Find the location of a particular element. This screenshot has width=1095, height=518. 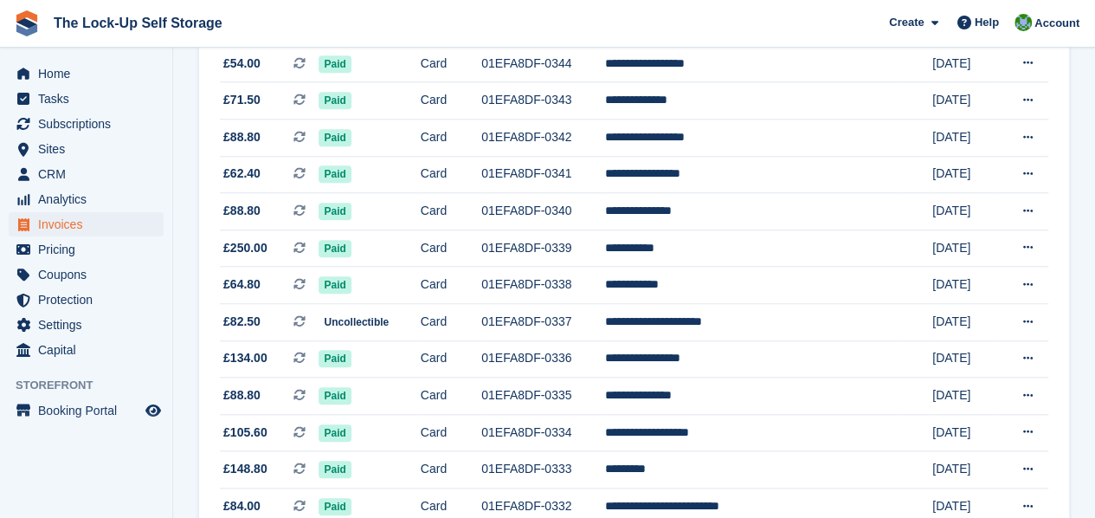

td: 01EFA8DF-0336 is located at coordinates (543, 358).